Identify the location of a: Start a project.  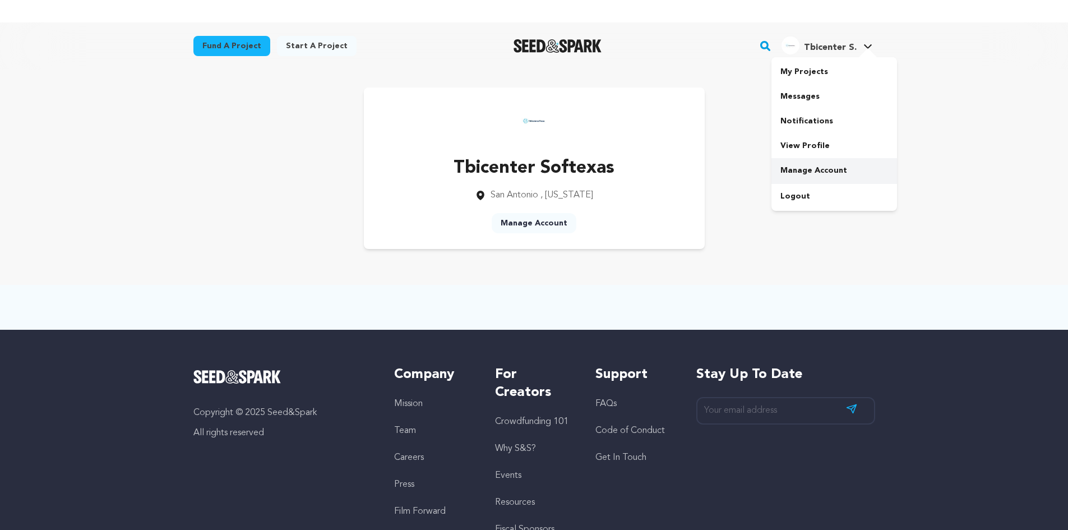
(317, 46).